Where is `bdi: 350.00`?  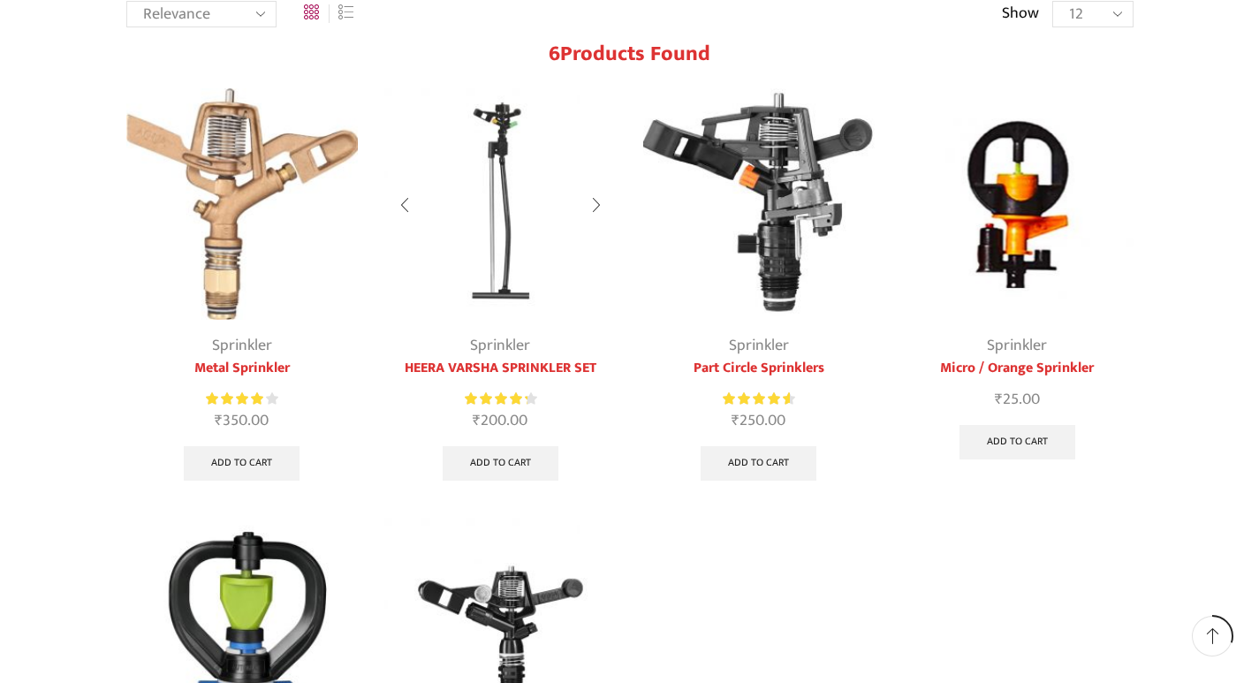 bdi: 350.00 is located at coordinates (241, 421).